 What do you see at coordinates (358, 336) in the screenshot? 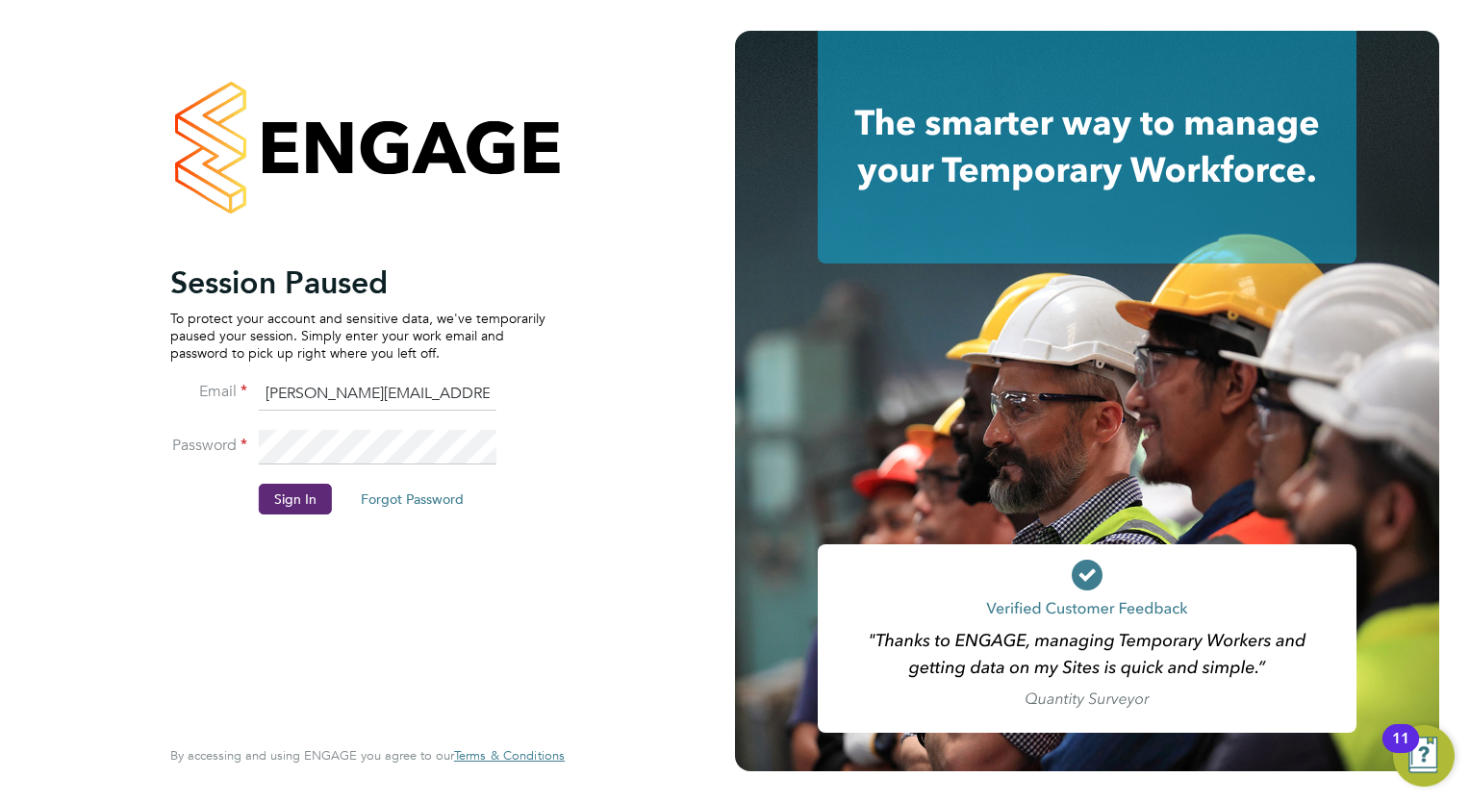
I see `p: To protect your account and sensitive data, we've temporarily paused your session. Simply enter y...` at bounding box center [358, 336].